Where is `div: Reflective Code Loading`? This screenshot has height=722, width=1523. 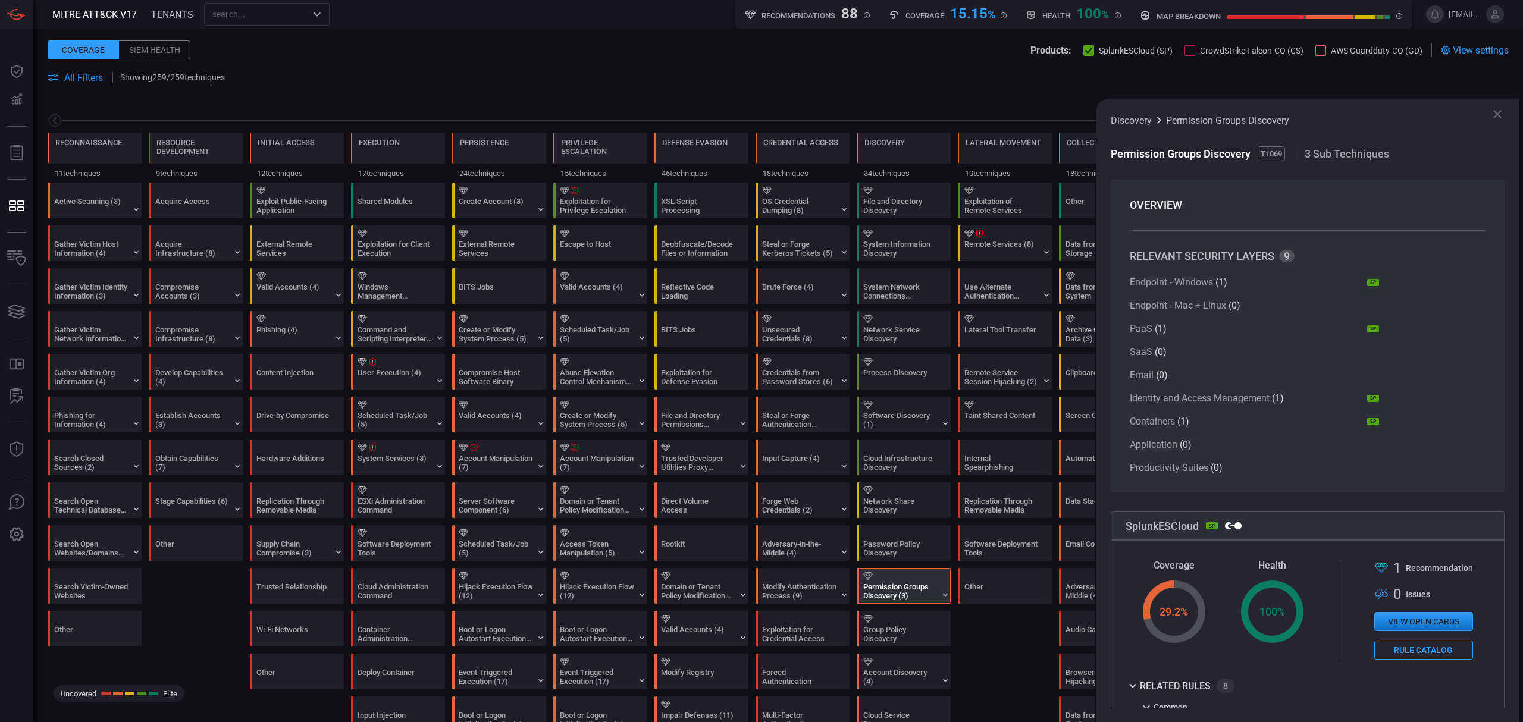
div: Reflective Code Loading is located at coordinates (698, 291).